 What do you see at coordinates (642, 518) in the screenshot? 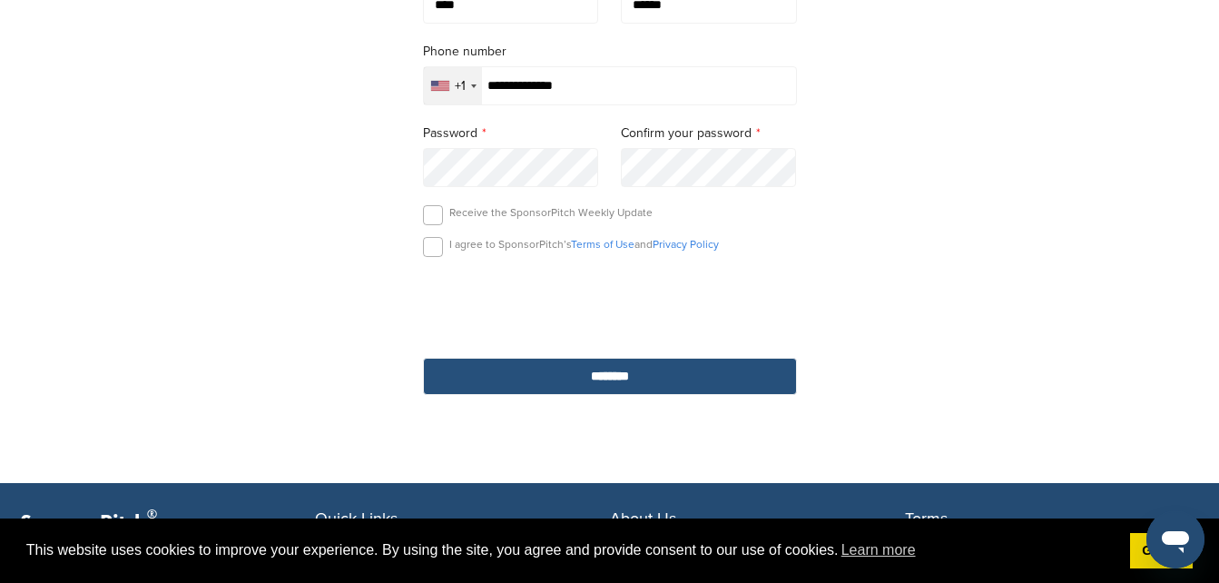
I see `span: About Us` at bounding box center [642, 518].